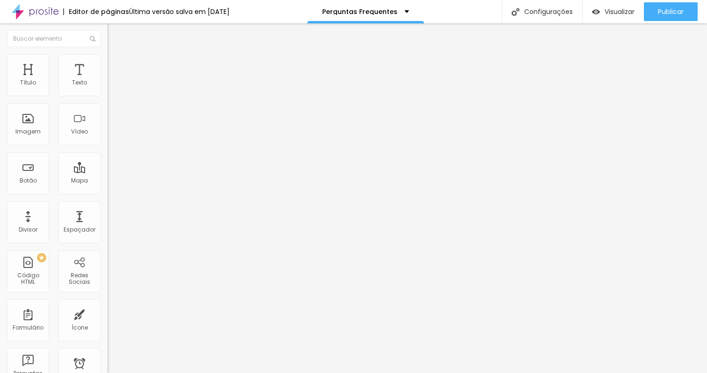  What do you see at coordinates (79, 83) in the screenshot?
I see `div: Texto` at bounding box center [79, 83].